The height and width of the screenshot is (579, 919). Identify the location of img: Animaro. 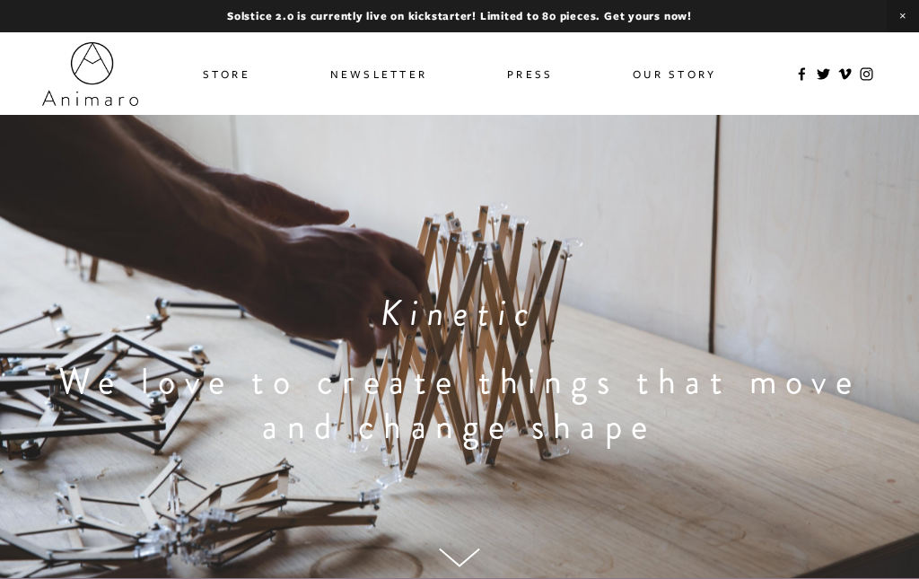
(90, 74).